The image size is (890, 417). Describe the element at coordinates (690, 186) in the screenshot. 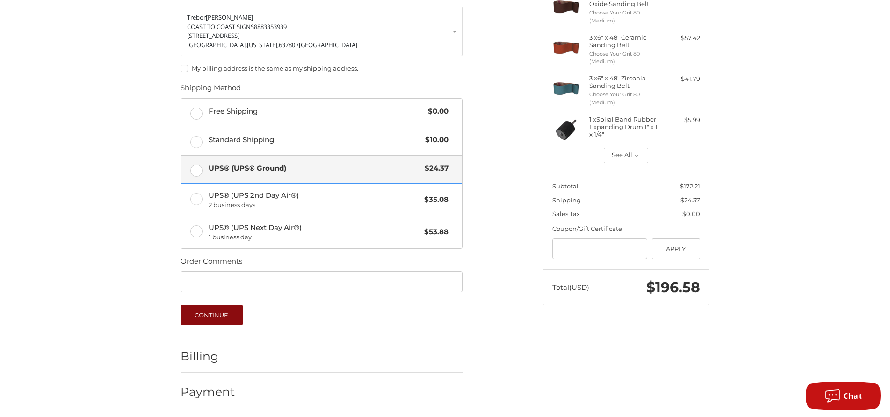

I see `span: $172.21` at that location.